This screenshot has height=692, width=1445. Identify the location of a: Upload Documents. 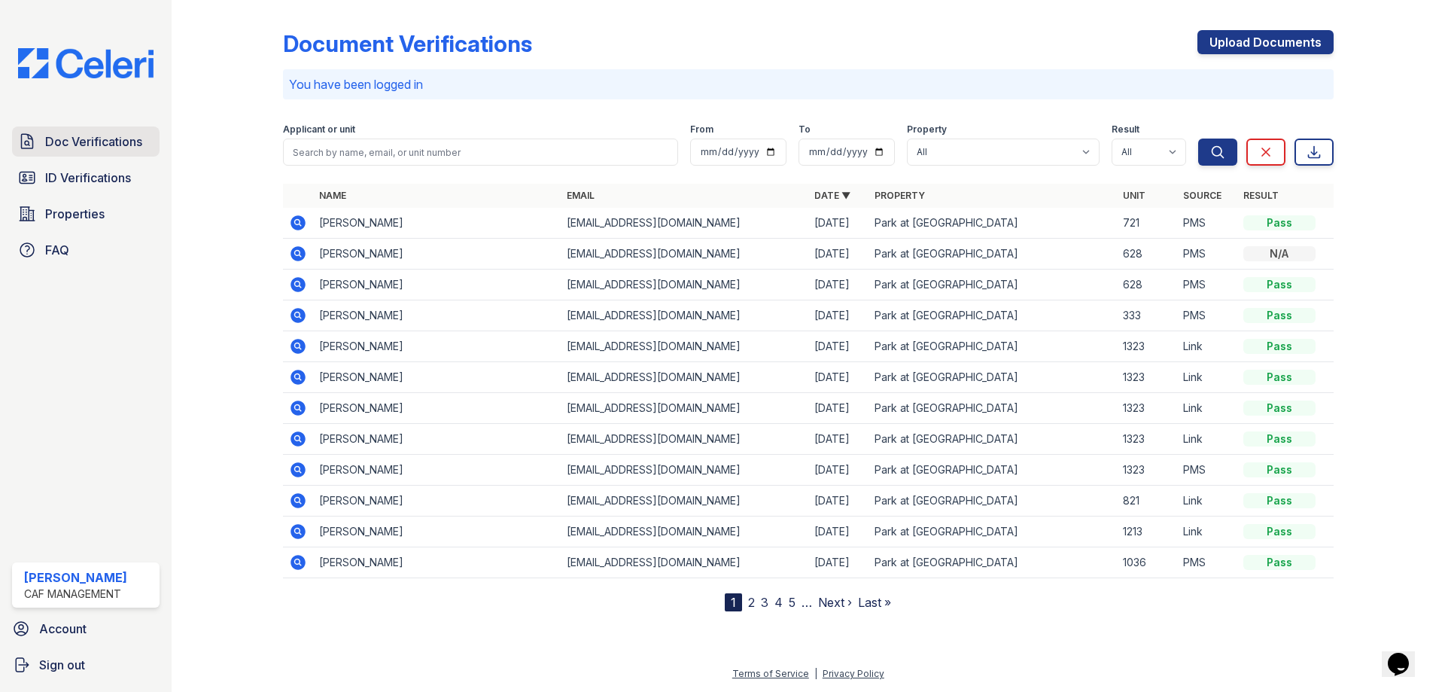
(1265, 42).